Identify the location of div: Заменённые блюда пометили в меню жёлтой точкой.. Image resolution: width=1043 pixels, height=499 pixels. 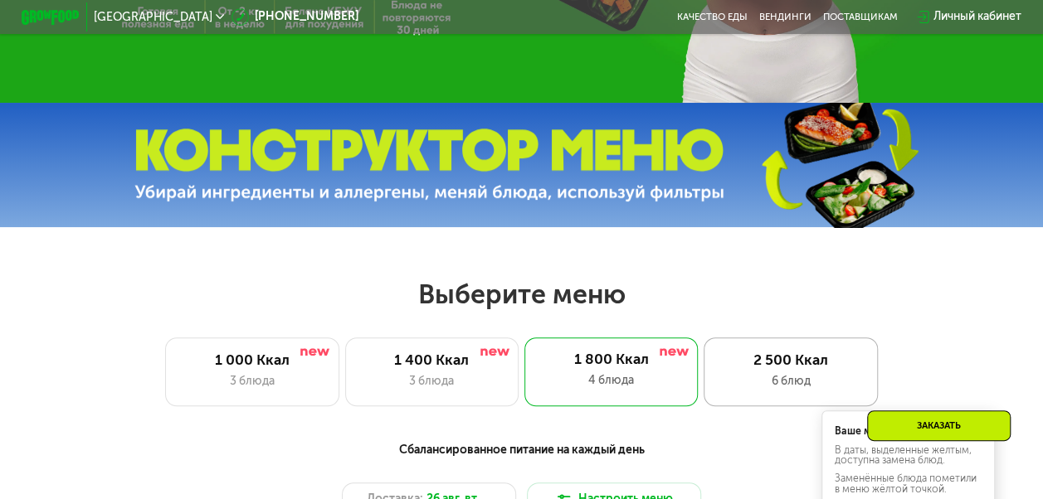
(908, 484).